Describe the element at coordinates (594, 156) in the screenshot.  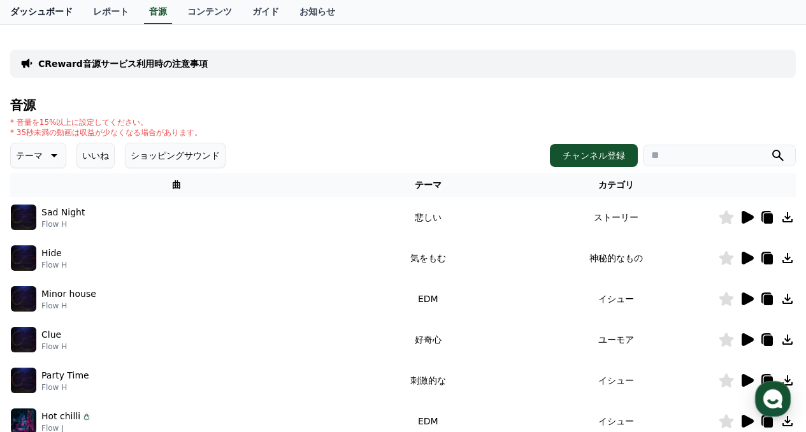
I see `button: チャンネル登録` at that location.